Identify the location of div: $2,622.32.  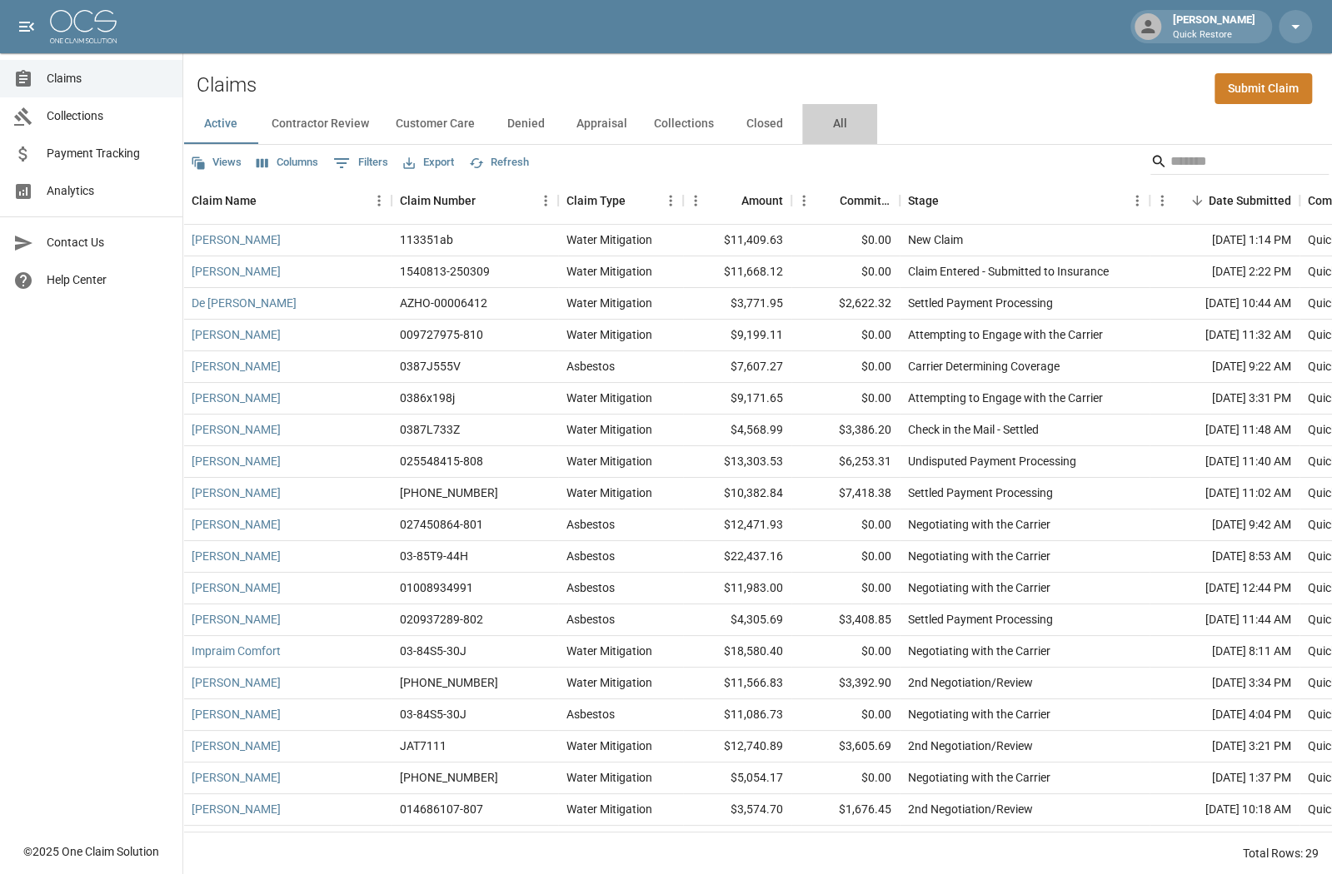
(845, 304).